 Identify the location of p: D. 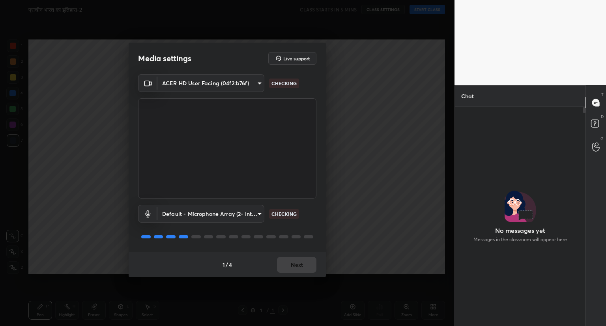
(602, 116).